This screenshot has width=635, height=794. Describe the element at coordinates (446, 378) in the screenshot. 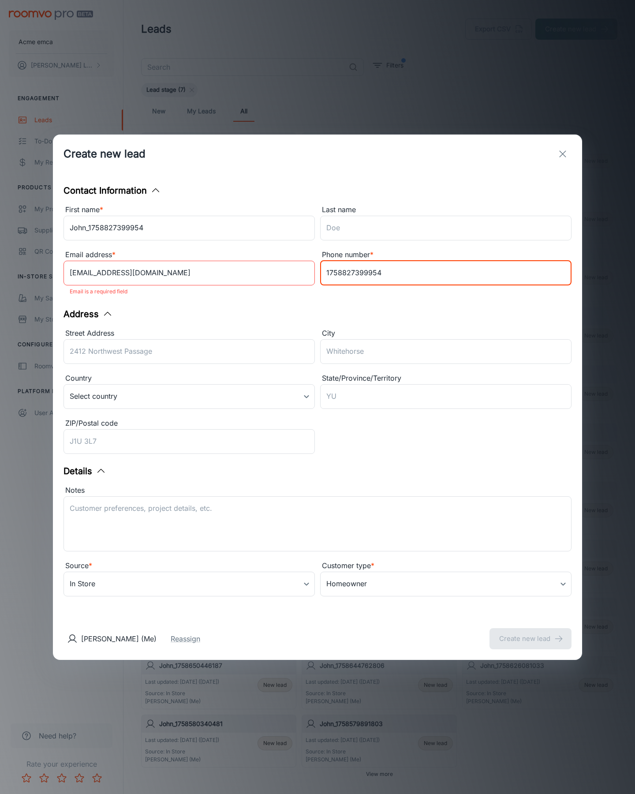

I see `div: State/Province/Territory` at that location.